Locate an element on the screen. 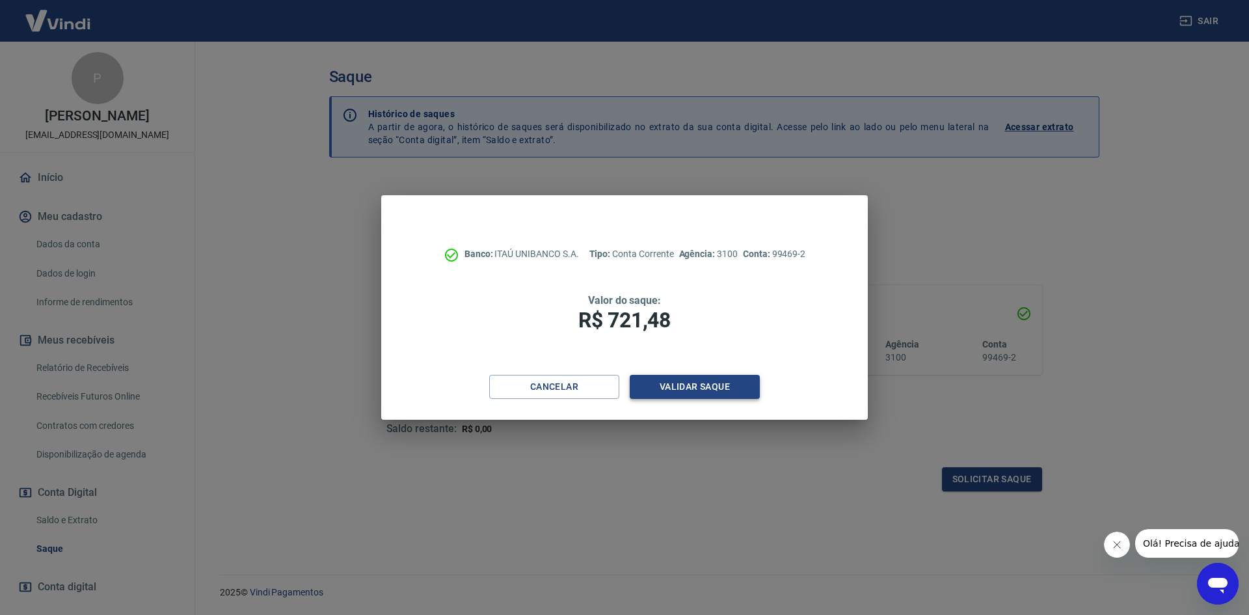 This screenshot has height=615, width=1249. span: Agência: is located at coordinates (698, 254).